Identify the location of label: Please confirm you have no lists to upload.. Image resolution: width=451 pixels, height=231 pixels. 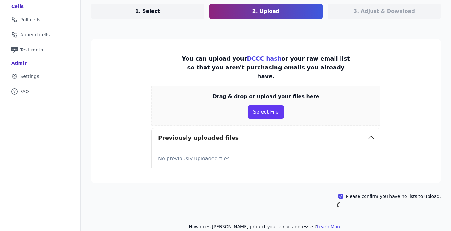
(393, 196).